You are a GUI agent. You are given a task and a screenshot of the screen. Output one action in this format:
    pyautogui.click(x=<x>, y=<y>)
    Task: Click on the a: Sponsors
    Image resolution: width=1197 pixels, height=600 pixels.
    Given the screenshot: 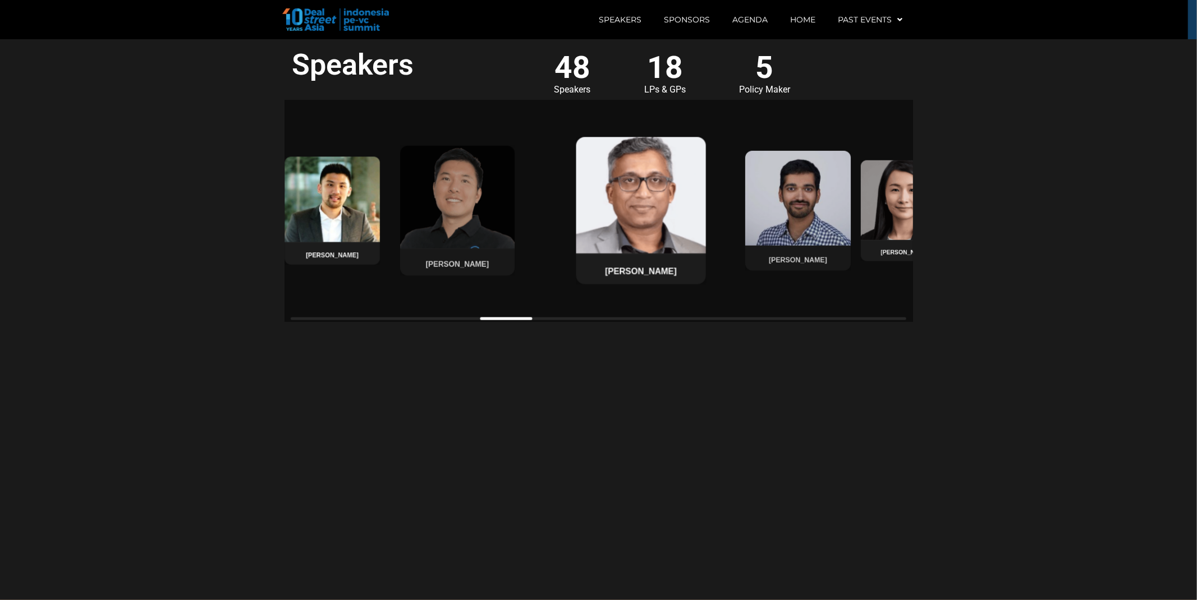 What is the action you would take?
    pyautogui.click(x=687, y=20)
    